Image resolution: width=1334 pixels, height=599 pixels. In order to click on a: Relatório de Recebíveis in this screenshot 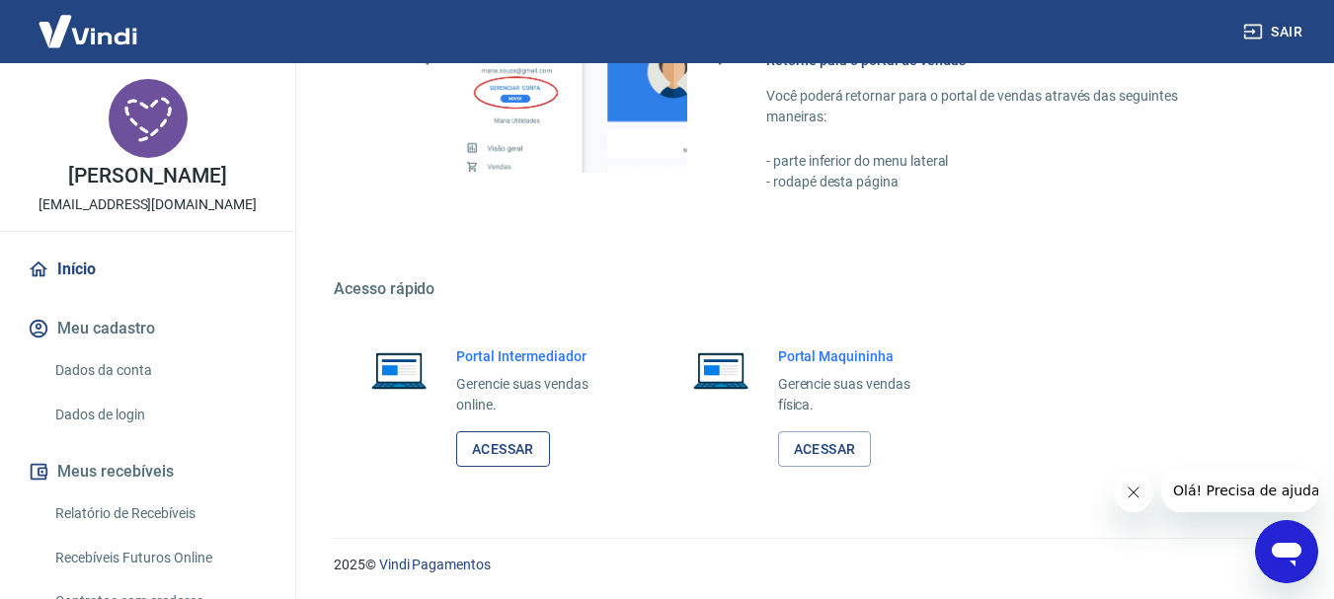, I will do `click(159, 514)`.